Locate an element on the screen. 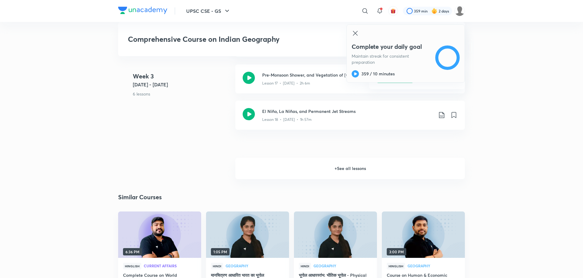 This screenshot has width=583, height=278. a: new-thumbnail6:36 PM is located at coordinates (160, 235).